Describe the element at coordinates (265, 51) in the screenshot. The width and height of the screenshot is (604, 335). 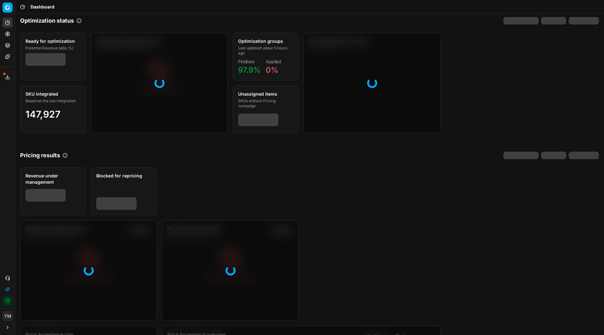
I see `div: Last updated: about 5 hours ago` at that location.